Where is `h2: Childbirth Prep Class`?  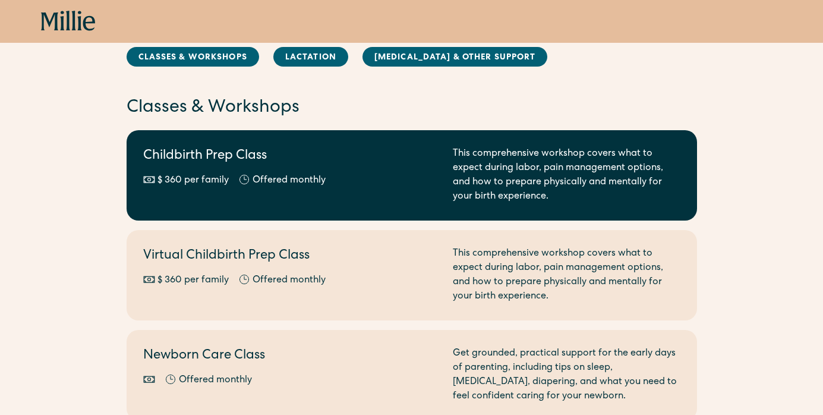 h2: Childbirth Prep Class is located at coordinates (290, 156).